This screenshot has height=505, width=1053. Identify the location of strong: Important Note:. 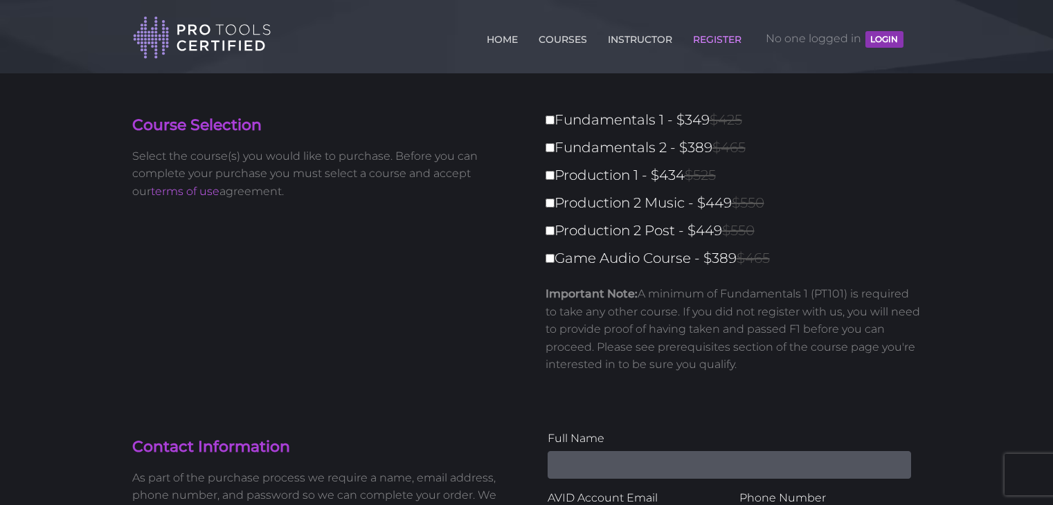
(591, 294).